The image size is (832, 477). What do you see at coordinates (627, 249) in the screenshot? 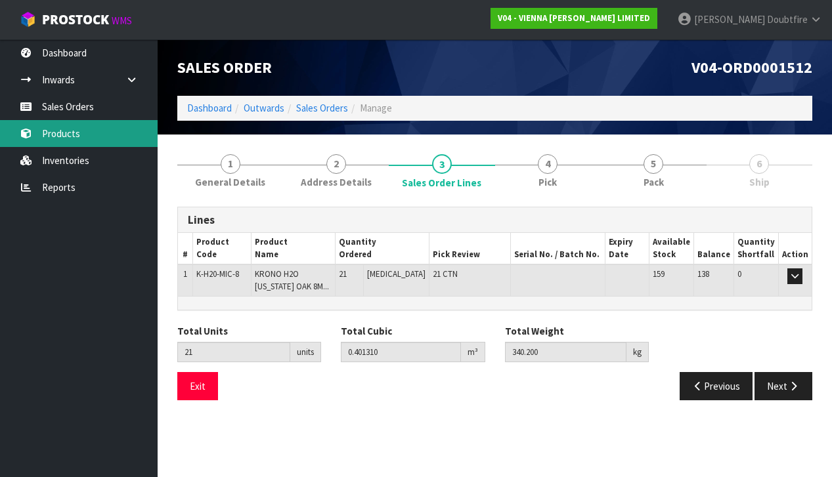
I see `th: Expiry Date` at bounding box center [627, 249].